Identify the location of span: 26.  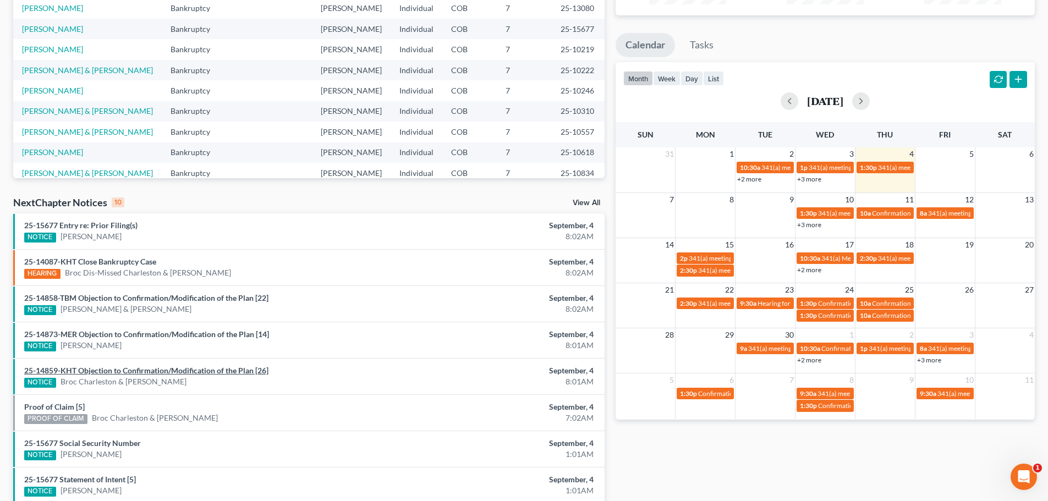
(970, 290).